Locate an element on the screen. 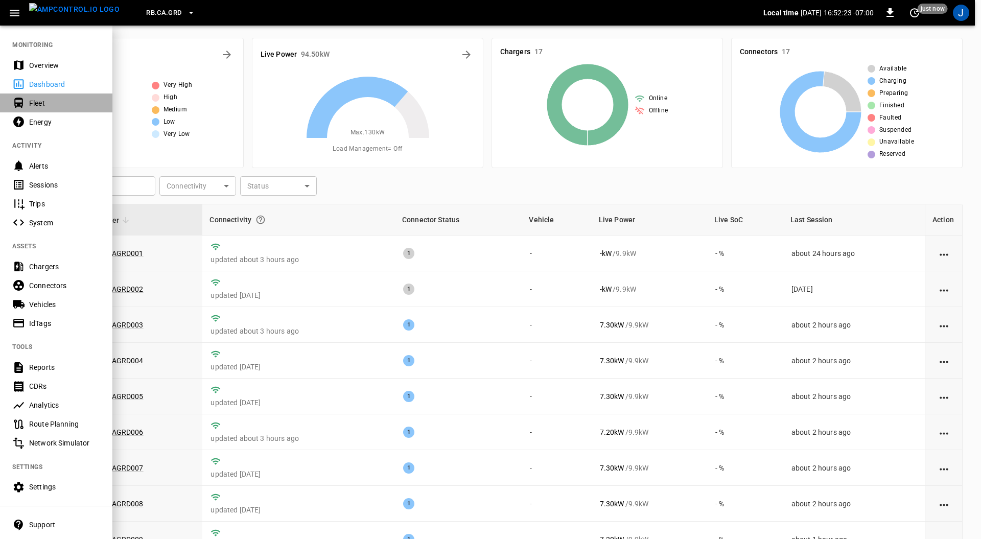  span: just now is located at coordinates (932, 9).